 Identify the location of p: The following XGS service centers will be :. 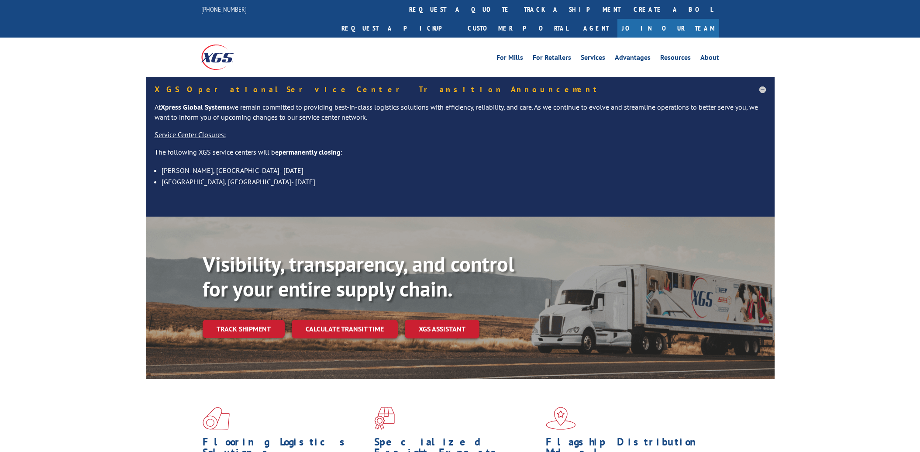
(460, 156).